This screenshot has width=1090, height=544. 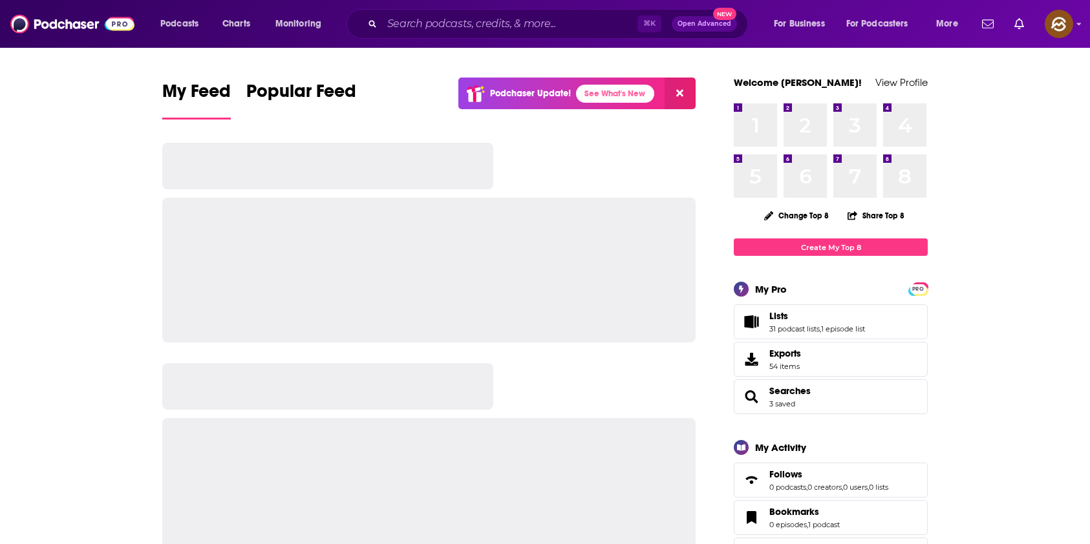 What do you see at coordinates (799, 24) in the screenshot?
I see `span: For Business` at bounding box center [799, 24].